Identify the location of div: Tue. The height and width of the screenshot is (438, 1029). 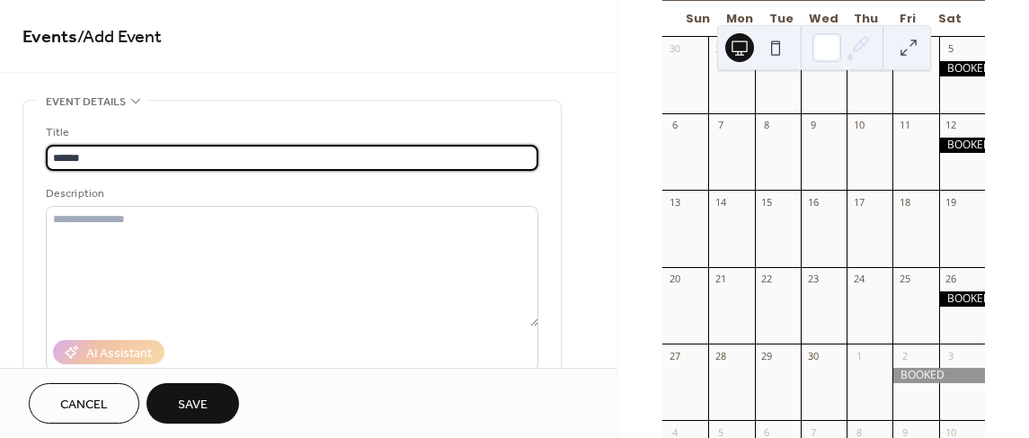
(781, 19).